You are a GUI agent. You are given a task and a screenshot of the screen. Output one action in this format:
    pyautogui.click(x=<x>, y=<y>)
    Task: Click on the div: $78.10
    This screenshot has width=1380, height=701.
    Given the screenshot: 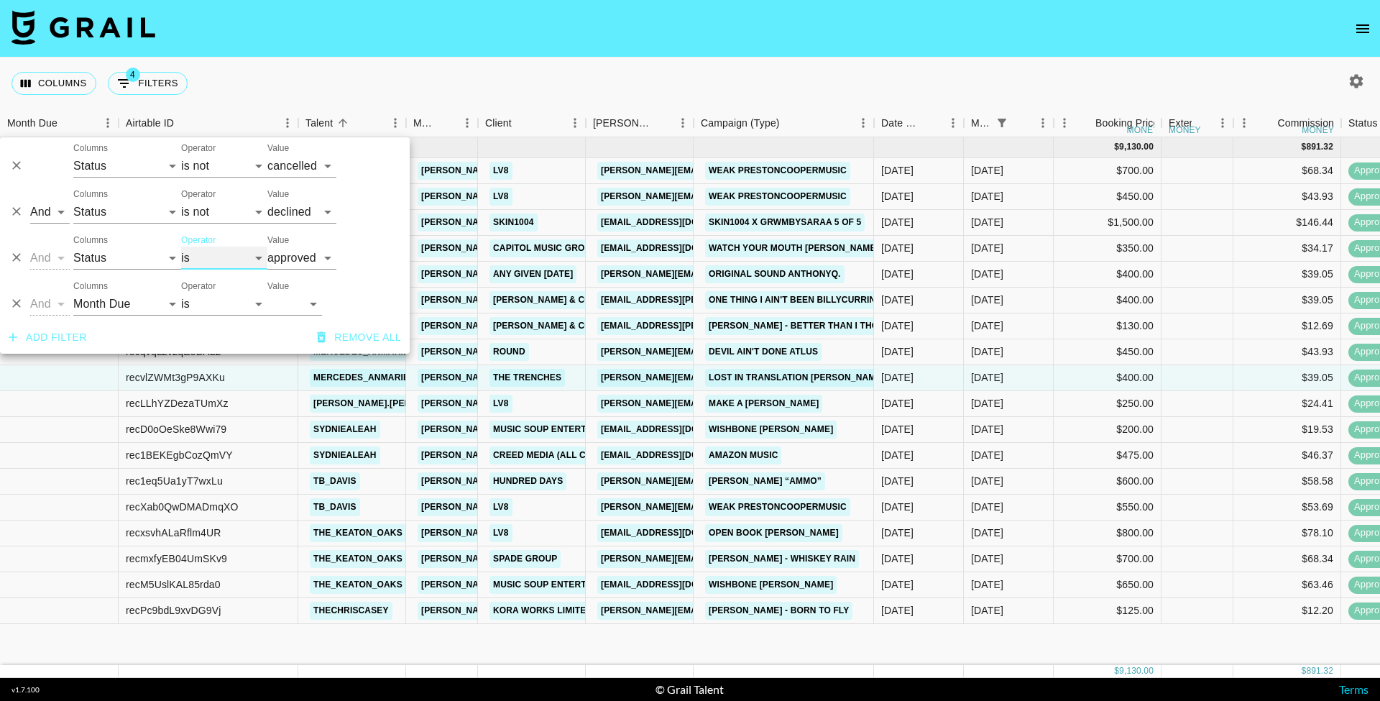 What is the action you would take?
    pyautogui.click(x=1287, y=533)
    